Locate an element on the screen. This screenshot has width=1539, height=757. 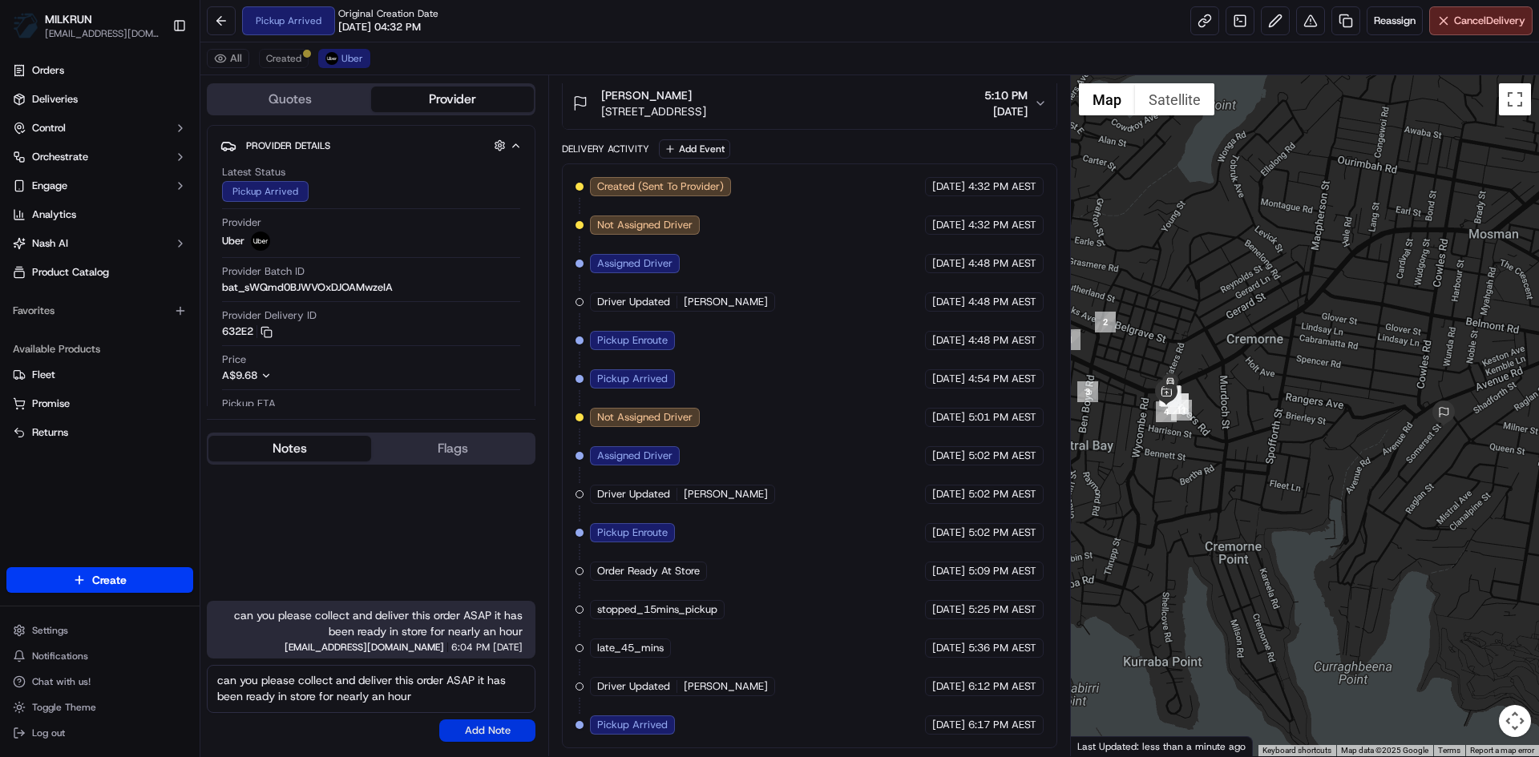
a: Product Catalog is located at coordinates (99, 272).